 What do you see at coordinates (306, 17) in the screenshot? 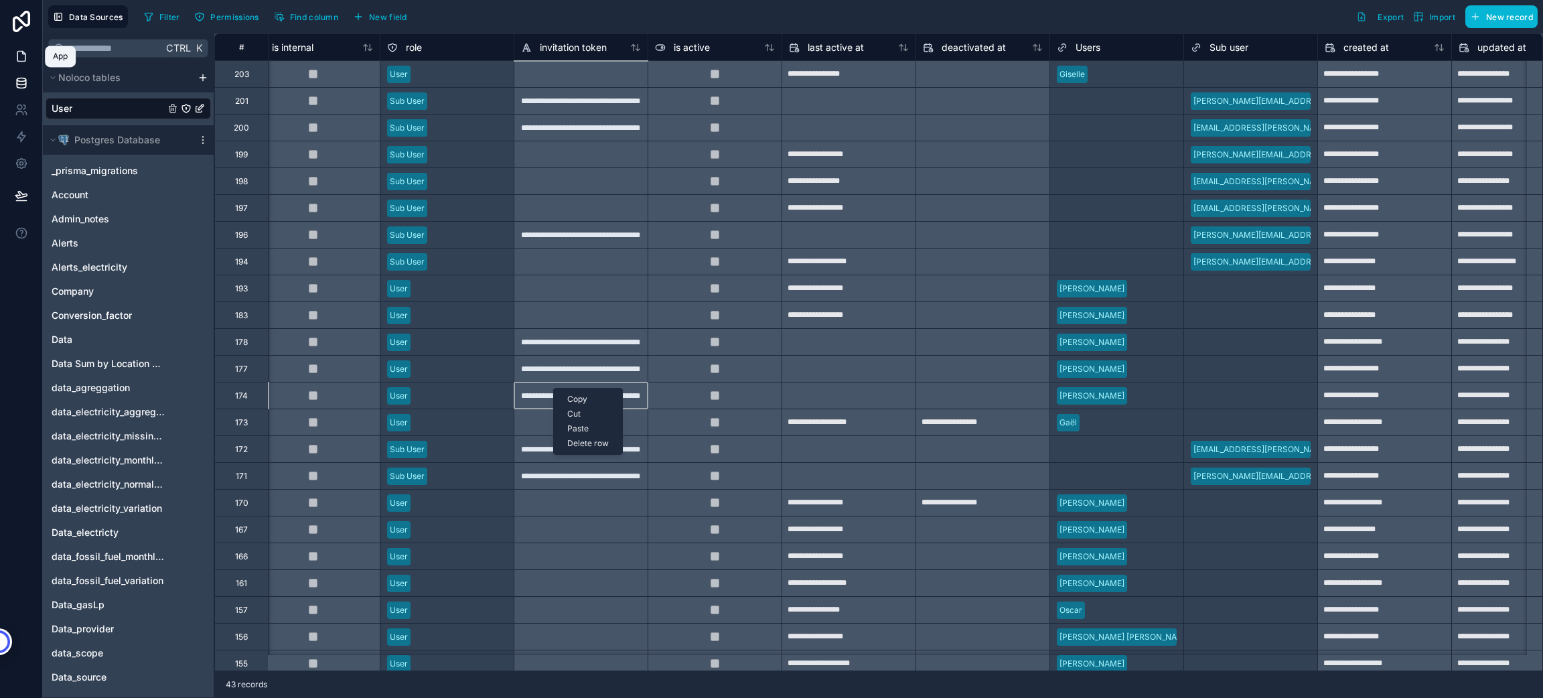
I see `button: Find column` at bounding box center [306, 17].